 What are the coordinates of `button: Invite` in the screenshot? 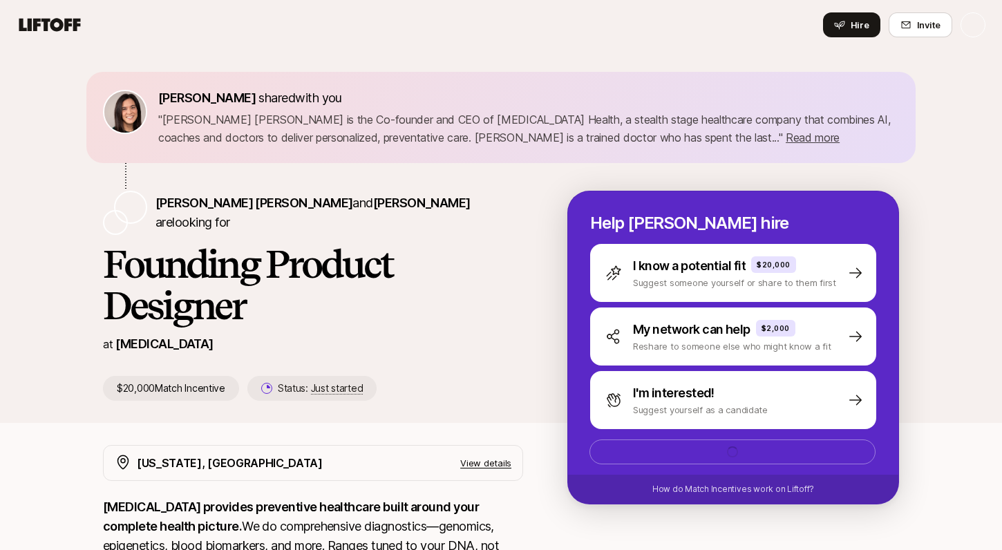 It's located at (920, 25).